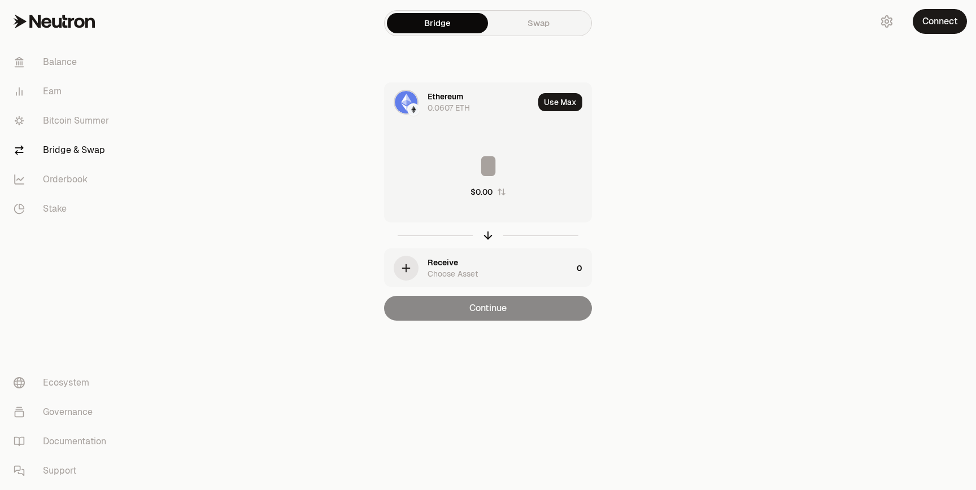 This screenshot has width=976, height=490. Describe the element at coordinates (459, 102) in the screenshot. I see `div: ETH LogoEthereum LogoEthereum0.0607 ETH` at that location.